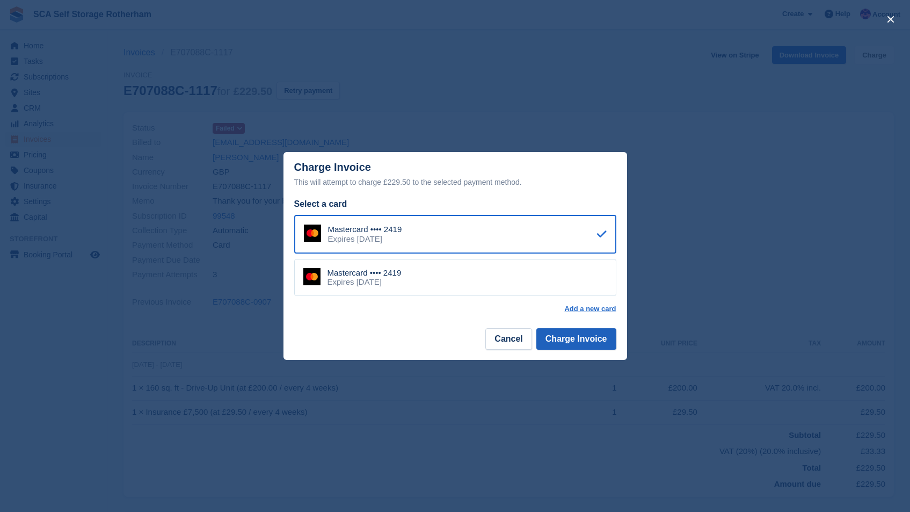 This screenshot has height=512, width=910. What do you see at coordinates (456, 175) in the screenshot?
I see `div: Charge Invoice` at bounding box center [456, 175].